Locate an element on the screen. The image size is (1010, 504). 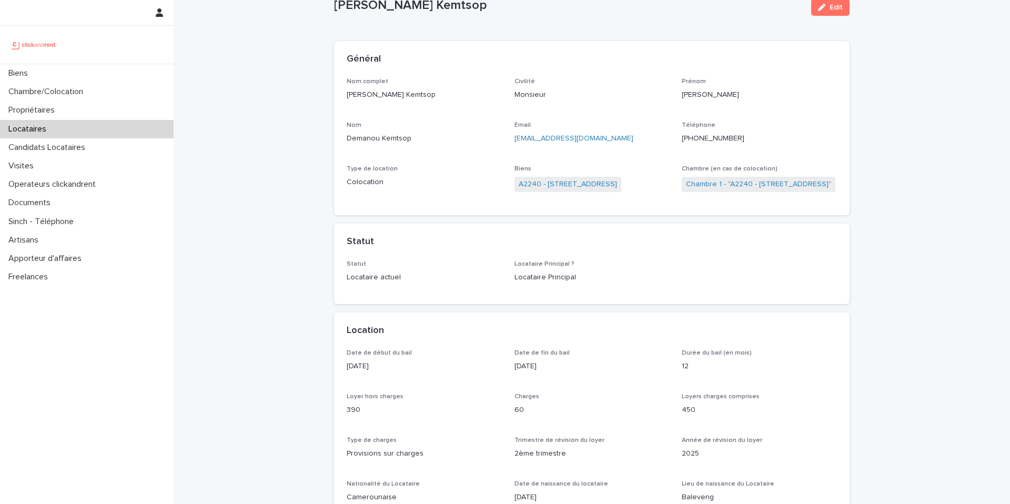
span: Nationalité du Locataire is located at coordinates (383, 484).